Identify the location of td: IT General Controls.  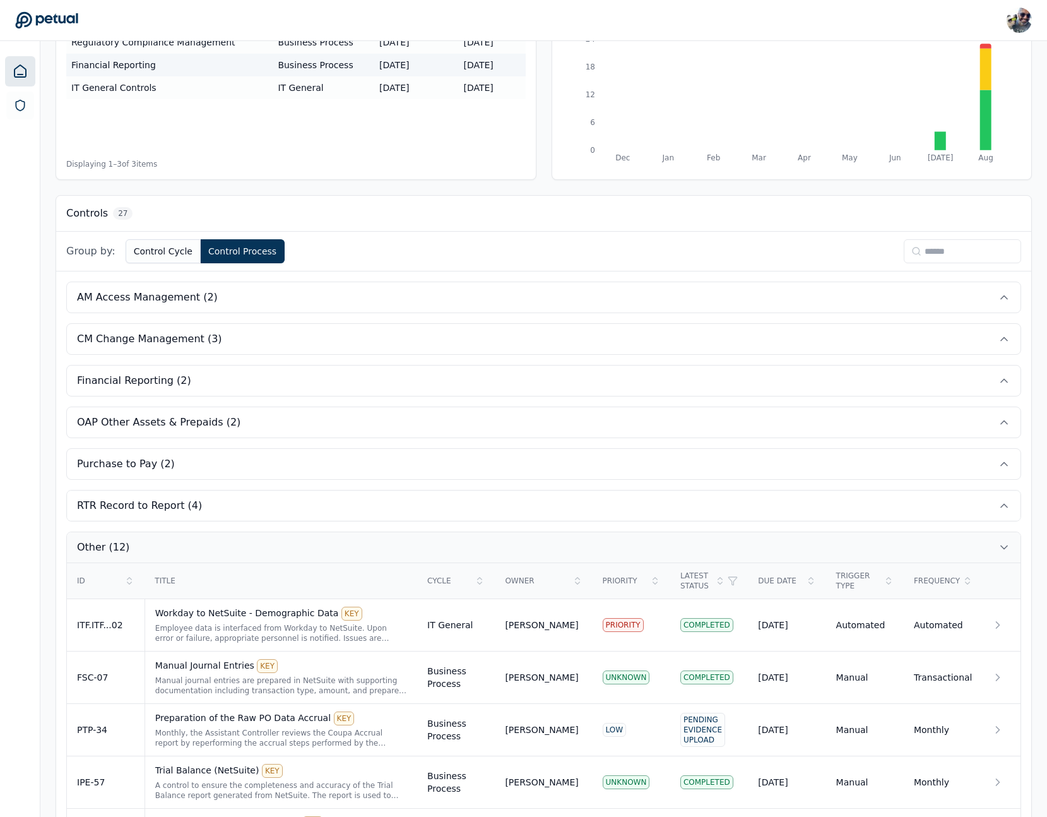
(169, 88).